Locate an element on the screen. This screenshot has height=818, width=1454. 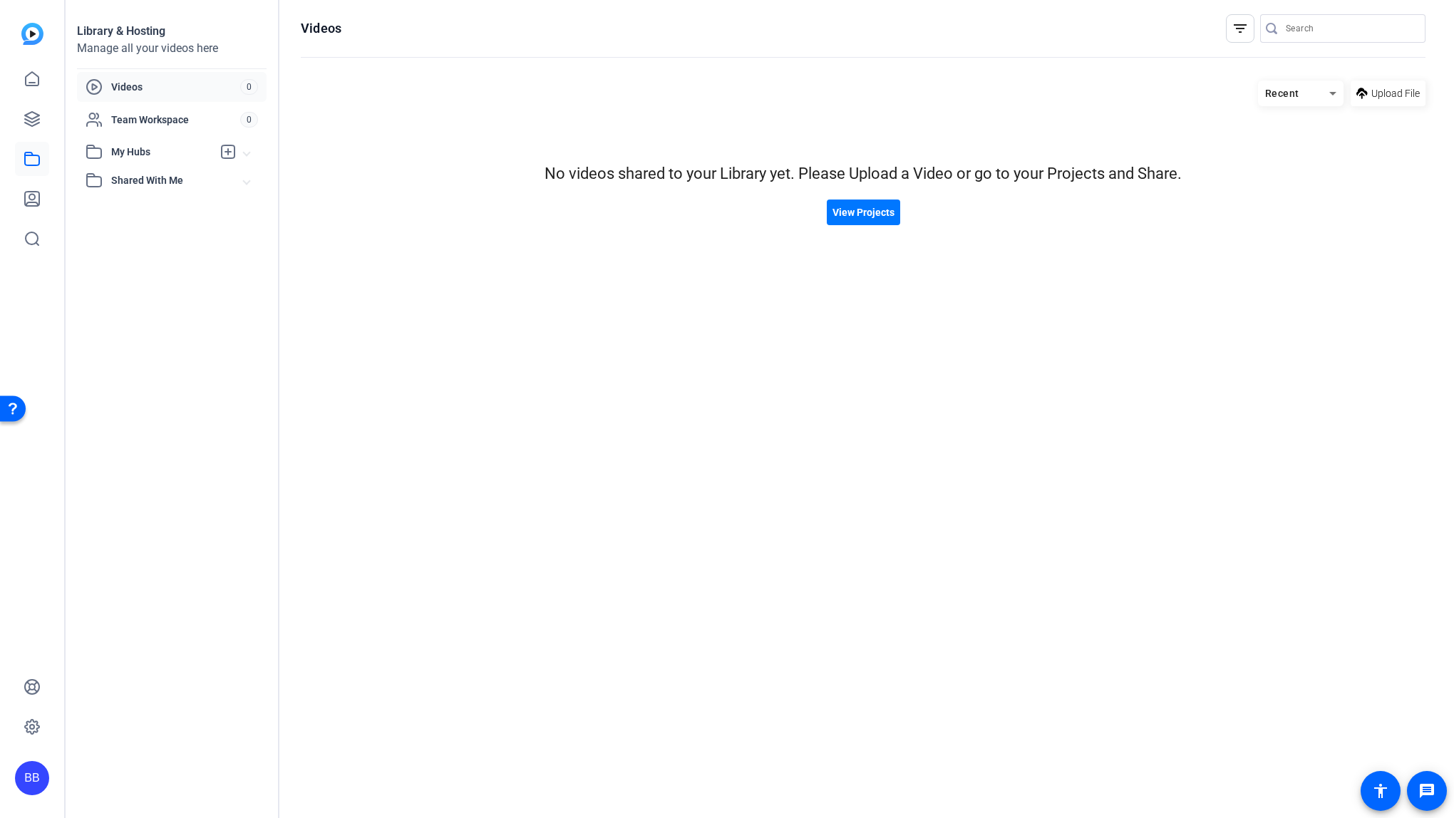
div: Manage all your videos here is located at coordinates (172, 48).